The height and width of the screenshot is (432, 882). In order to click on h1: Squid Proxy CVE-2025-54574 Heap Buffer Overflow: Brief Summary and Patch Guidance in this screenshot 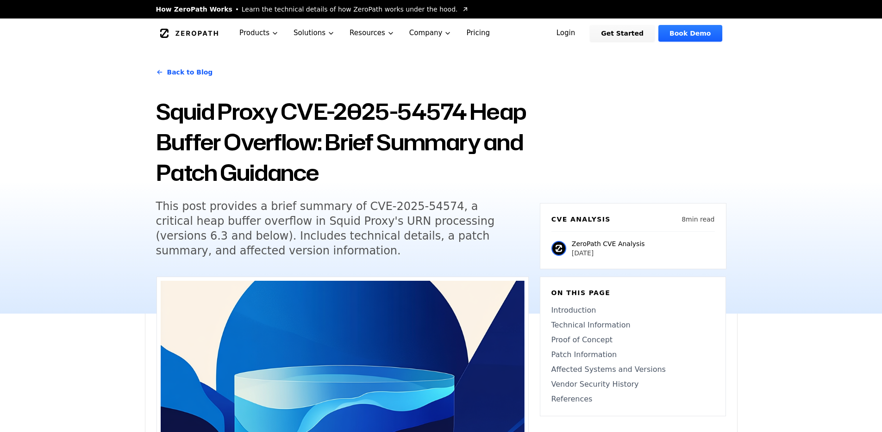, I will do `click(342, 142)`.